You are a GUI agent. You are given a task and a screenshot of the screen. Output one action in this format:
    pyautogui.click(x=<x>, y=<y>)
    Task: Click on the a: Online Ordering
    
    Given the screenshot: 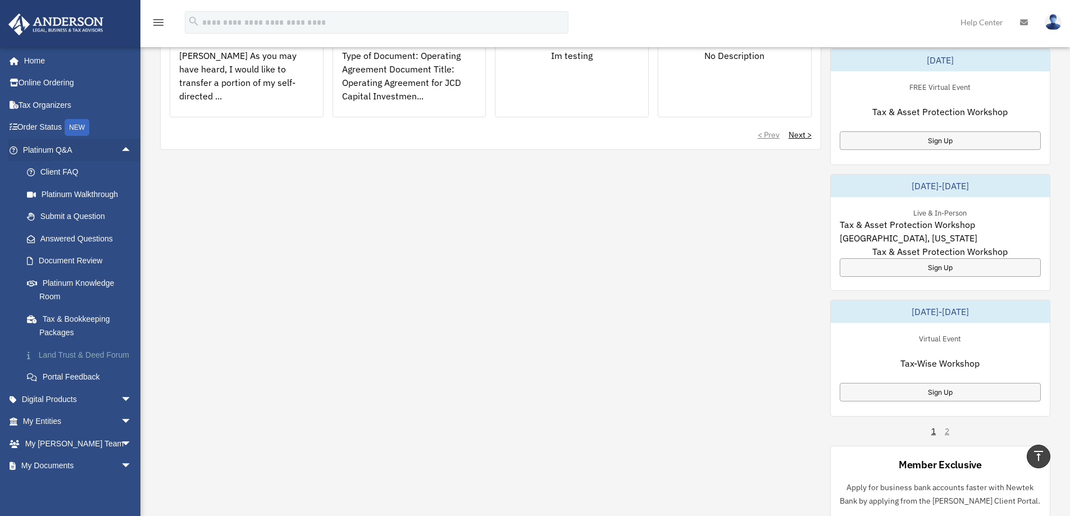 What is the action you would take?
    pyautogui.click(x=78, y=83)
    